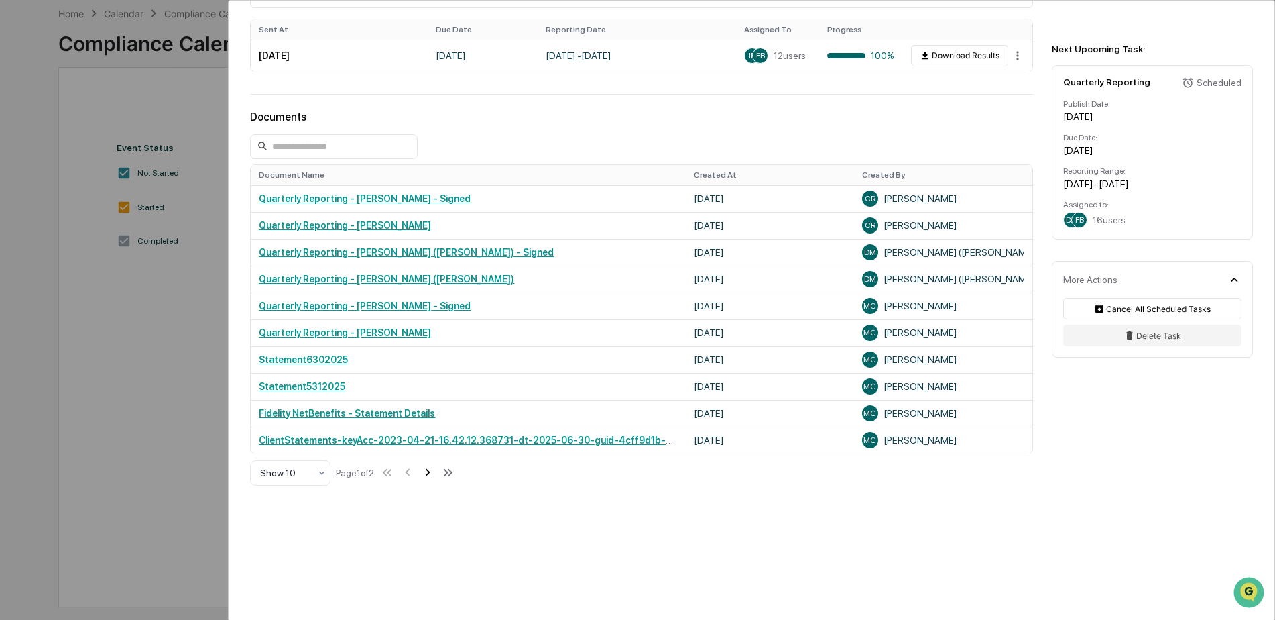 The height and width of the screenshot is (620, 1275). I want to click on div: Scheduled, so click(1219, 82).